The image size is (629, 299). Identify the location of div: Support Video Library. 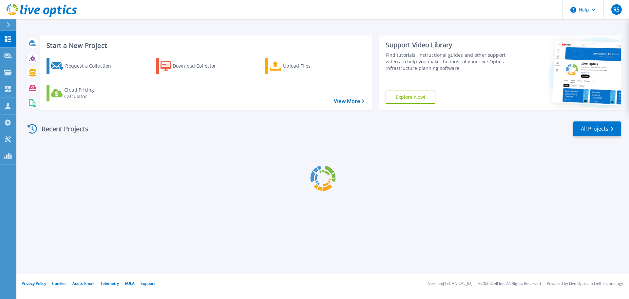
(447, 45).